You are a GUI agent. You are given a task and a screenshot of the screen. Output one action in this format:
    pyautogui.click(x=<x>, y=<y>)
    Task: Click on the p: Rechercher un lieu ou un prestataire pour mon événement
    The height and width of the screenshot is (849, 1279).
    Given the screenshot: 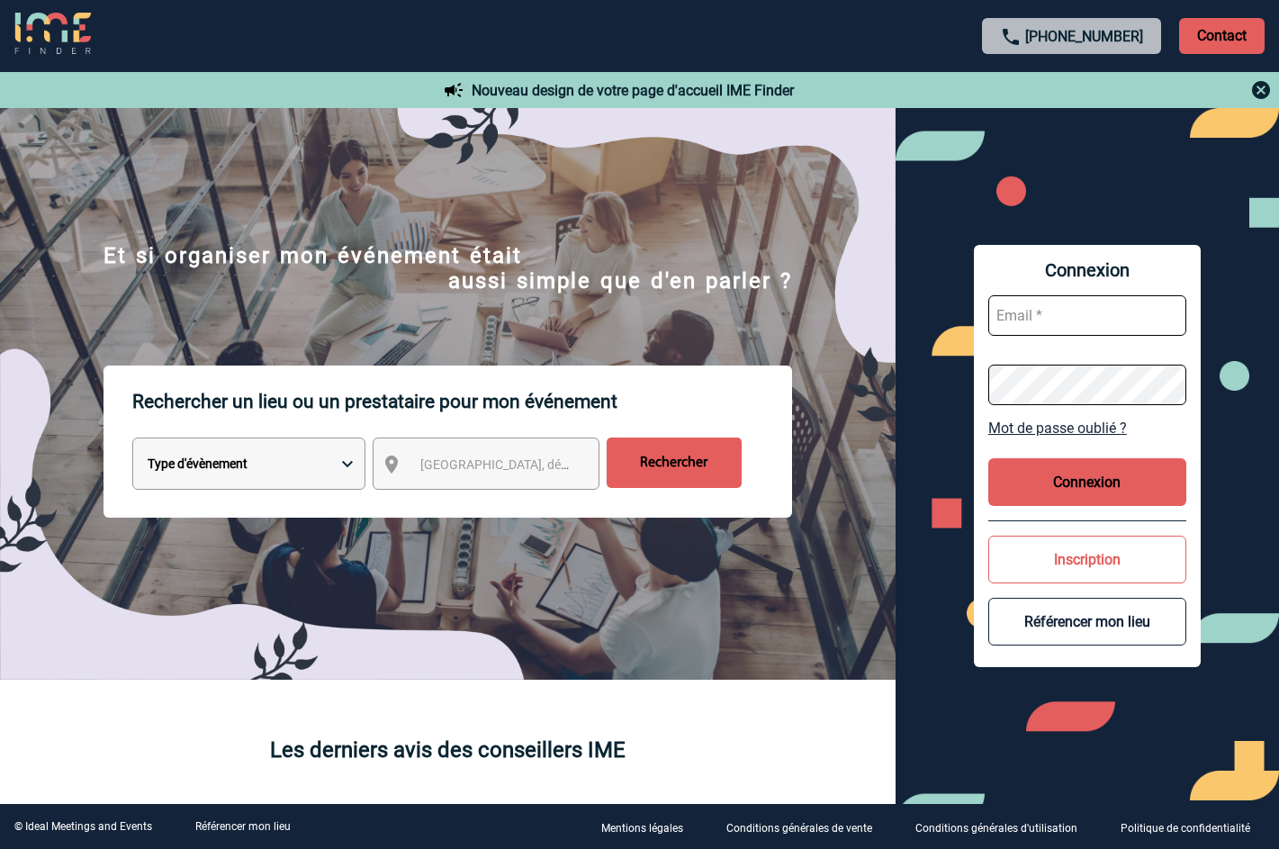 What is the action you would take?
    pyautogui.click(x=462, y=402)
    